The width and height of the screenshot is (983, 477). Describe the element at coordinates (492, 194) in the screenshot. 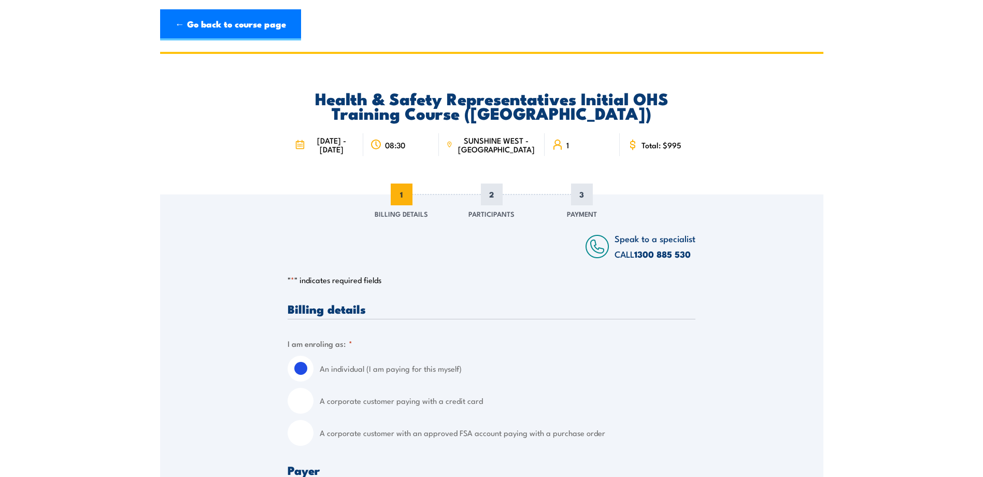

I see `span: 2` at that location.